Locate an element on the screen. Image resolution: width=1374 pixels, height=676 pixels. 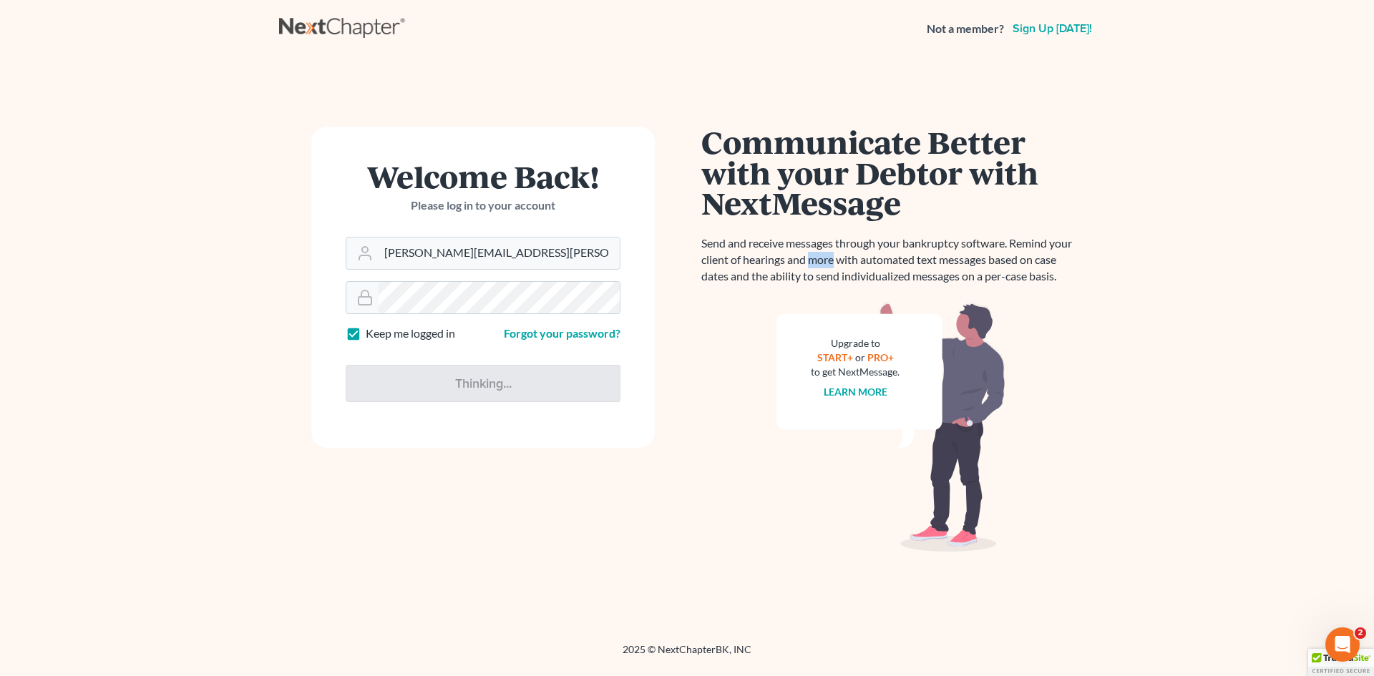
p: Please log in to your account is located at coordinates (483, 205).